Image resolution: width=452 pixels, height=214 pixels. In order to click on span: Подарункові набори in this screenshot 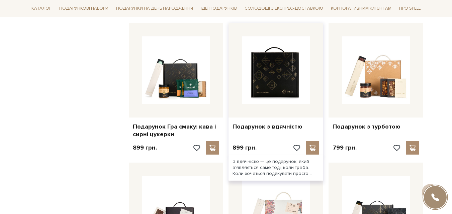, I will do `click(84, 8)`.